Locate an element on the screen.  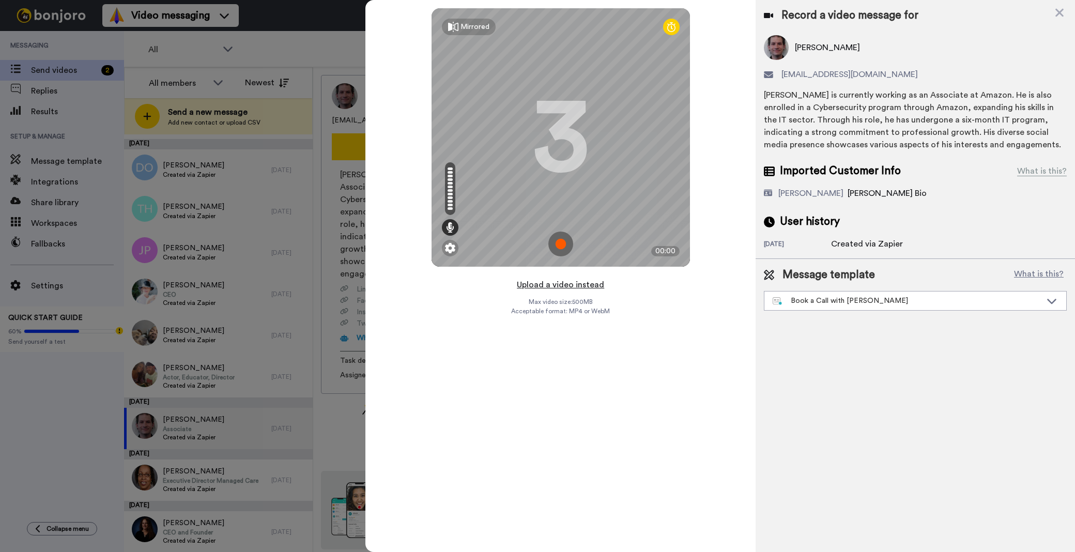
img: ic_record_start.svg is located at coordinates (561, 244).